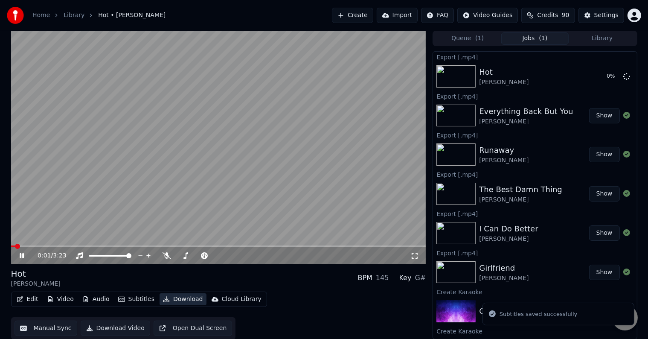 The image size is (648, 339). What do you see at coordinates (365, 278) in the screenshot?
I see `div: BPM` at bounding box center [365, 278].